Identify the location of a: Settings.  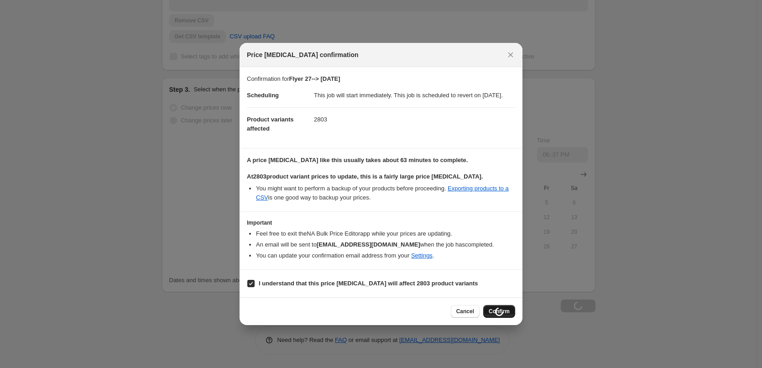
(422, 255).